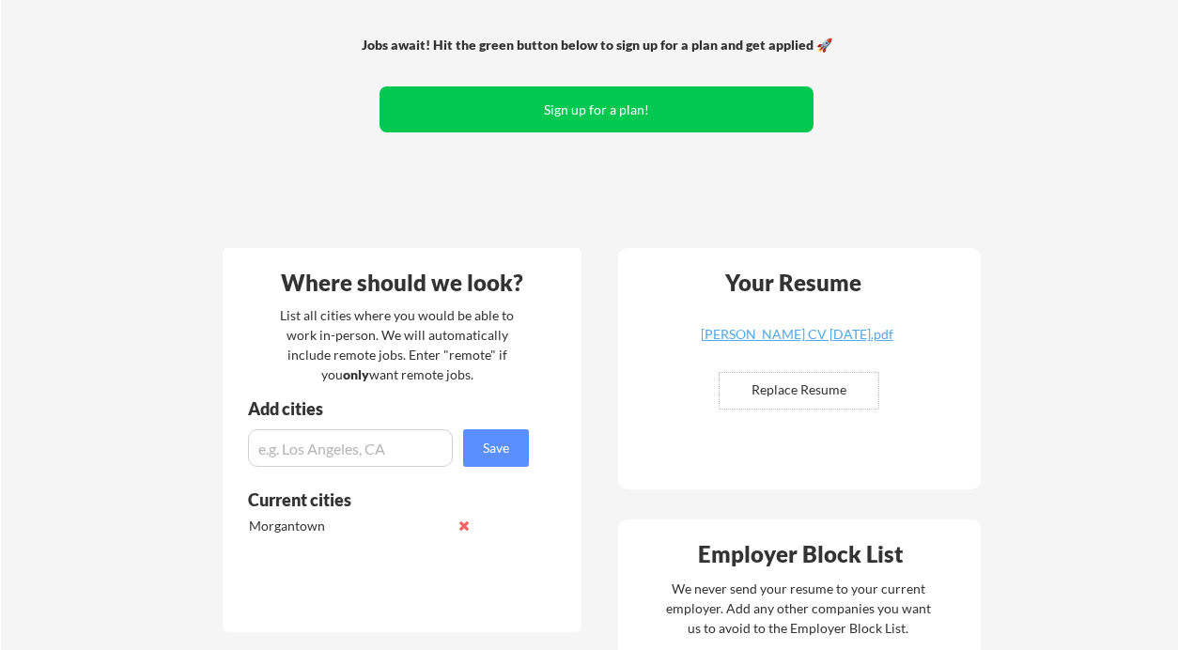 This screenshot has width=1178, height=650. Describe the element at coordinates (596, 45) in the screenshot. I see `div: Jobs await! Hit the green button below to sign up for a plan and get applied 🚀` at that location.